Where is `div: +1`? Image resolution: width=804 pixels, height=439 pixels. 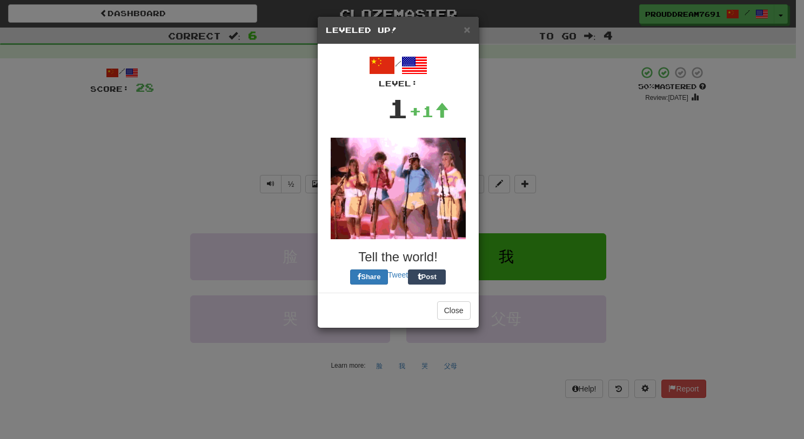
div: +1 is located at coordinates (429, 111).